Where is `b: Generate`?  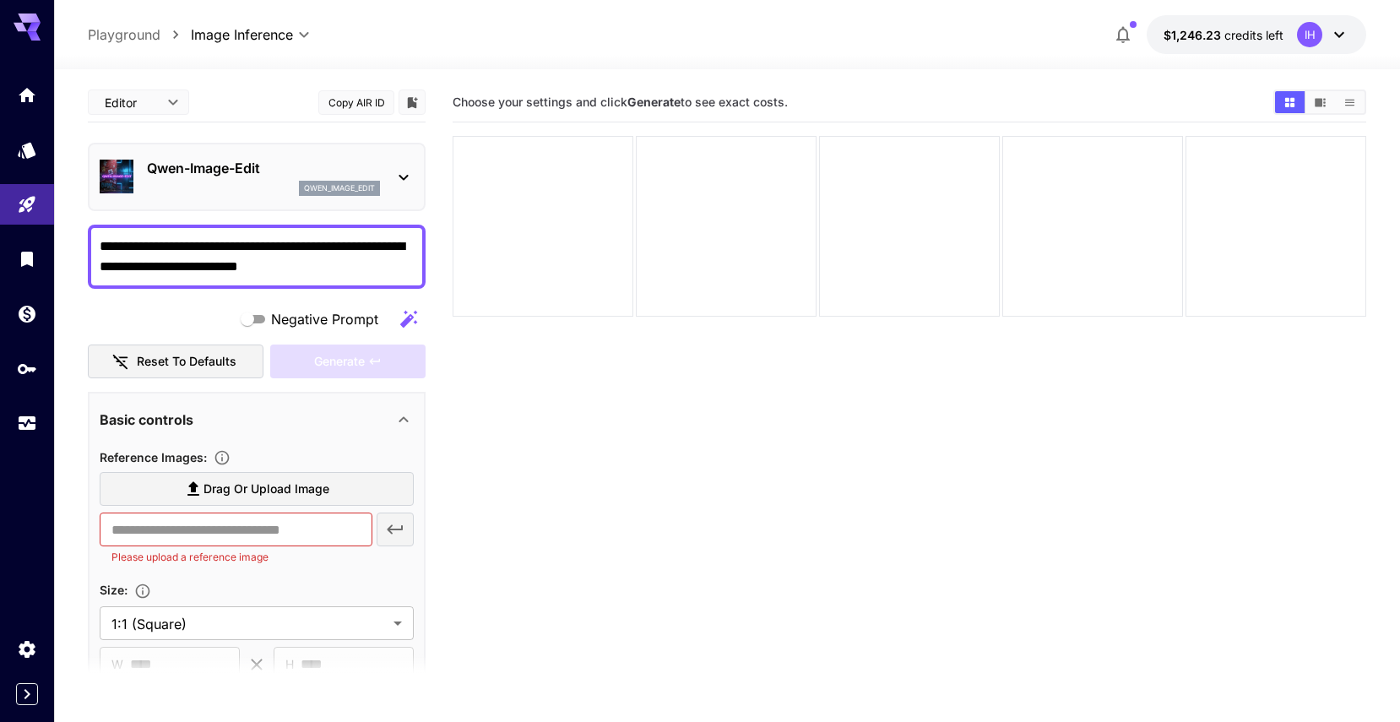
b: Generate is located at coordinates (653, 101).